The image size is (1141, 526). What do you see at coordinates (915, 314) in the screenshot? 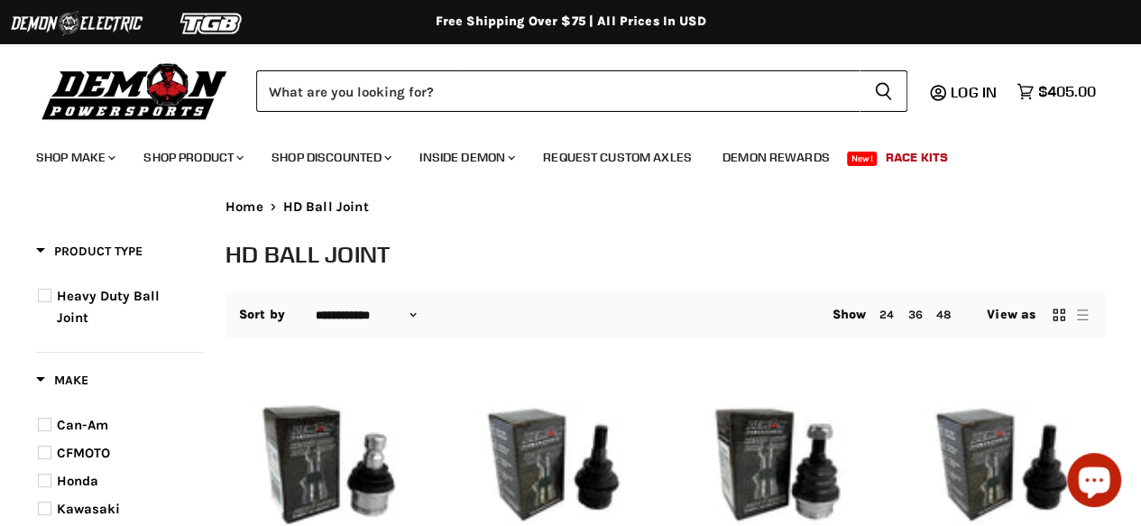
I see `a: 36` at bounding box center [915, 314].